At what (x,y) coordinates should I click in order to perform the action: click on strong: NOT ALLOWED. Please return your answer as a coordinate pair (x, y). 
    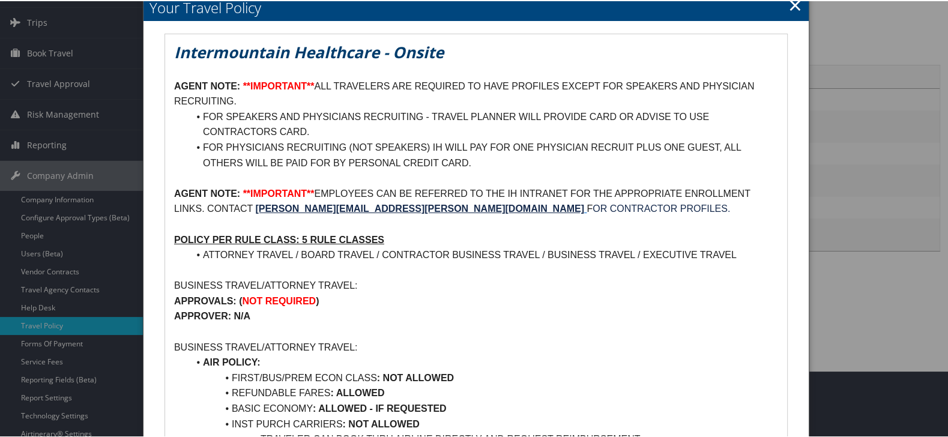
    Looking at the image, I should click on (418, 376).